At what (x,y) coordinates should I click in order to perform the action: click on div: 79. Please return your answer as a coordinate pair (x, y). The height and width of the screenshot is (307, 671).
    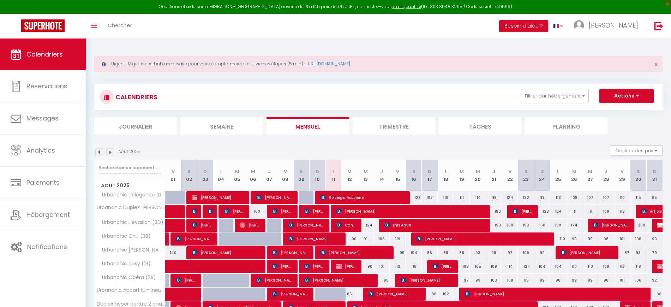
    Looking at the image, I should click on (655, 252).